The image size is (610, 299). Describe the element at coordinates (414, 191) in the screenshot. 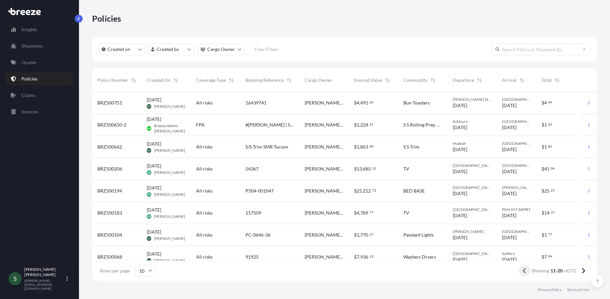

I see `span: BED BASE` at that location.